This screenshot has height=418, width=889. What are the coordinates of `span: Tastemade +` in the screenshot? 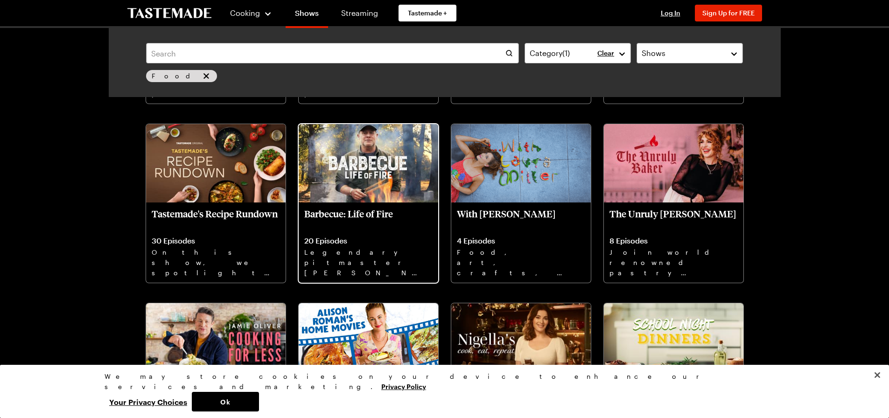 It's located at (427, 13).